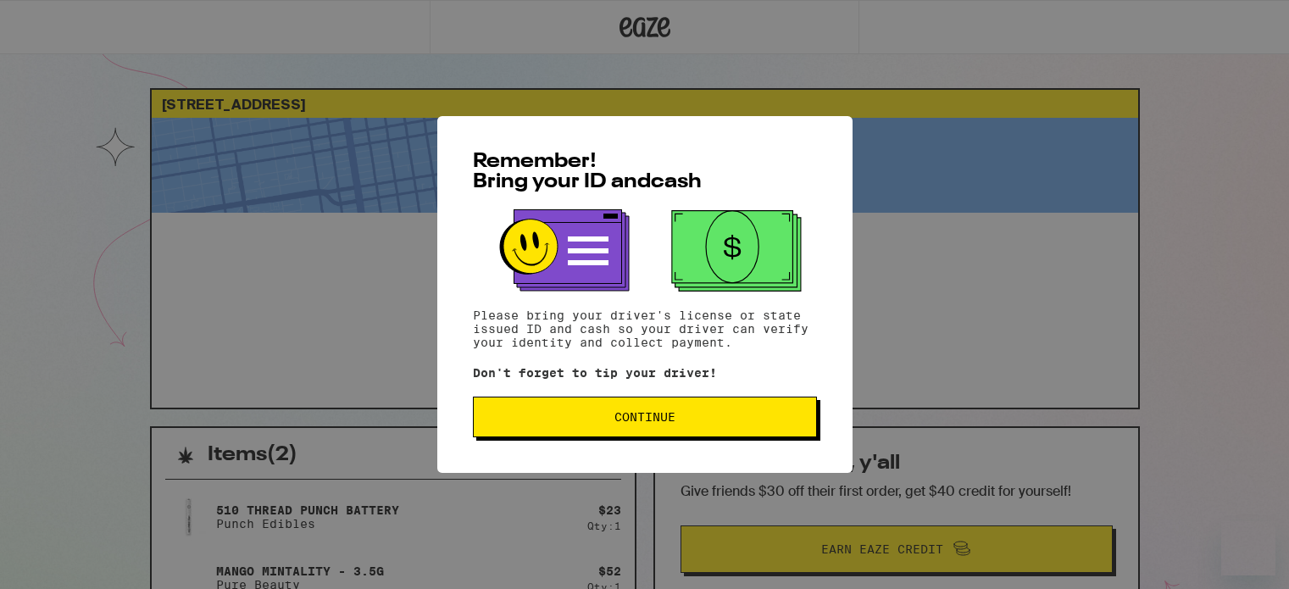 Image resolution: width=1289 pixels, height=589 pixels. I want to click on button: Continue, so click(645, 417).